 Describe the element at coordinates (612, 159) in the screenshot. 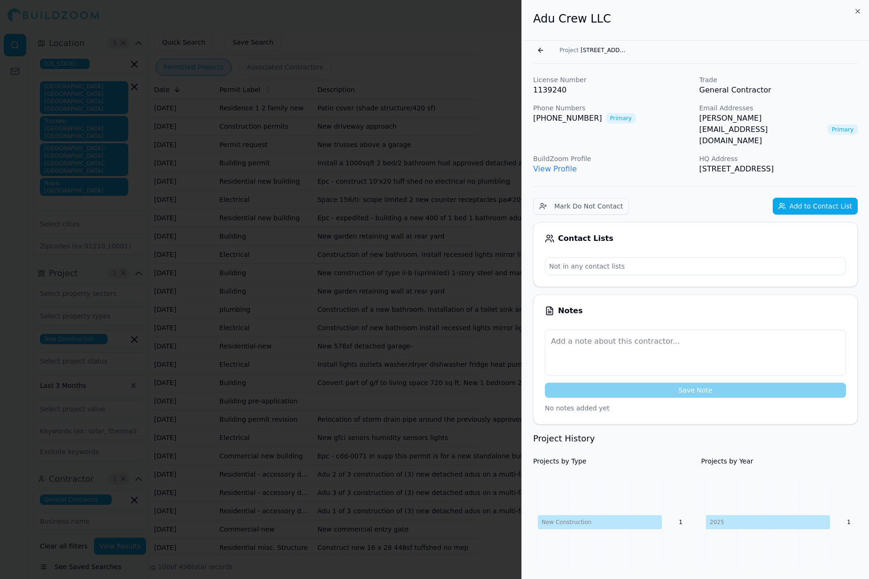

I see `p: BuildZoom Profile` at that location.